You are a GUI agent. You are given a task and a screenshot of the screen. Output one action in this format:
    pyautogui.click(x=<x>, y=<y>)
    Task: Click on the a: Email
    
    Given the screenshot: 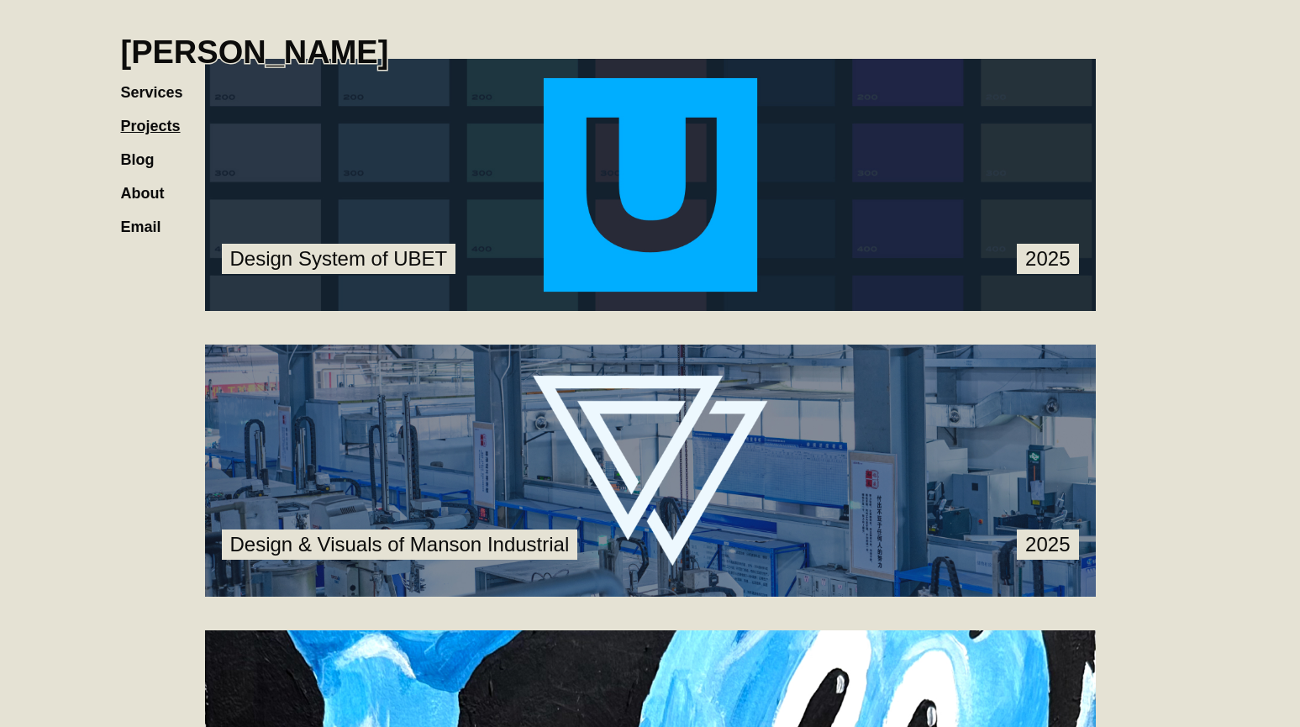 What is the action you would take?
    pyautogui.click(x=150, y=218)
    